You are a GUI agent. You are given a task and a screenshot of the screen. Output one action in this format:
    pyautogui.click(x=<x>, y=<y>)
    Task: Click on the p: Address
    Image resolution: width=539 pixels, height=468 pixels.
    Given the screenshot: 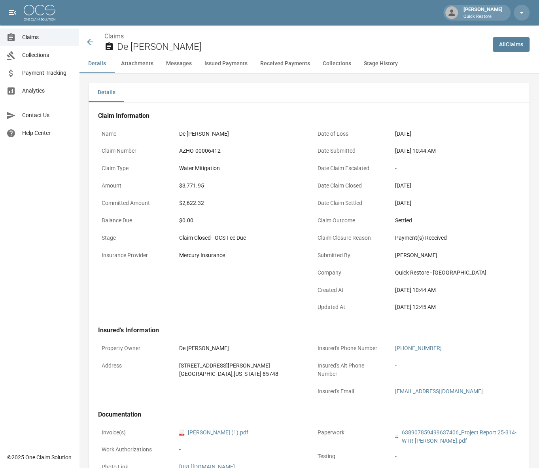 What is the action you would take?
    pyautogui.click(x=134, y=366)
    